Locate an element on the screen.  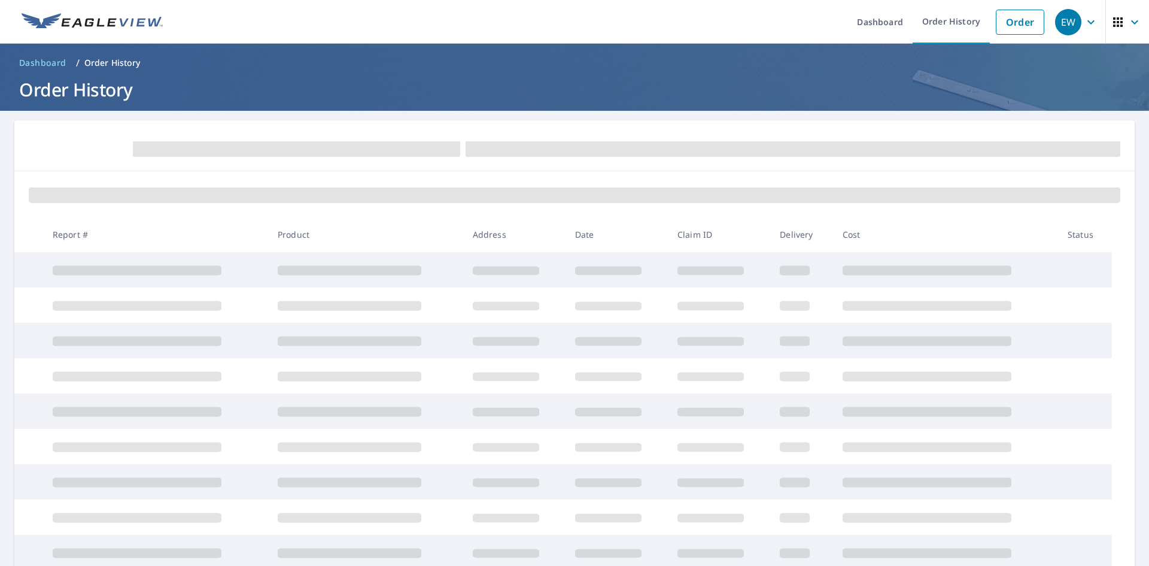
th: Claim ID is located at coordinates (719, 234).